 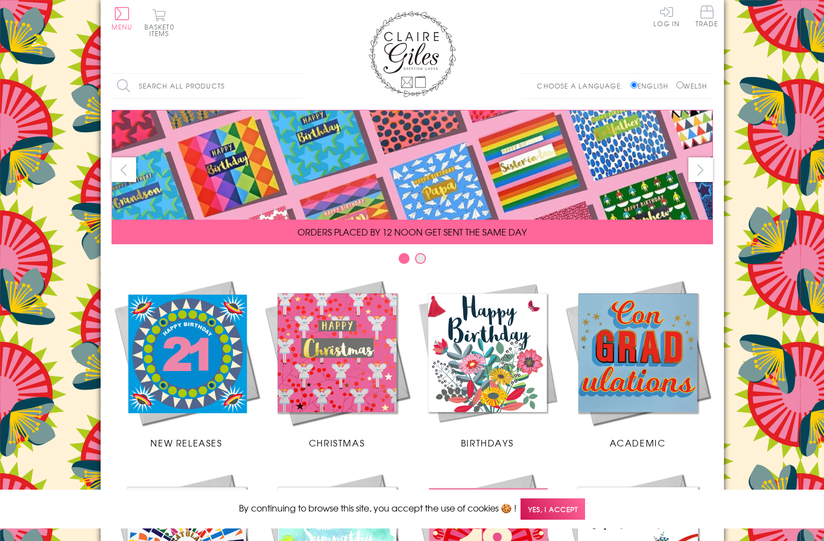 I want to click on label: Welsh, so click(x=692, y=86).